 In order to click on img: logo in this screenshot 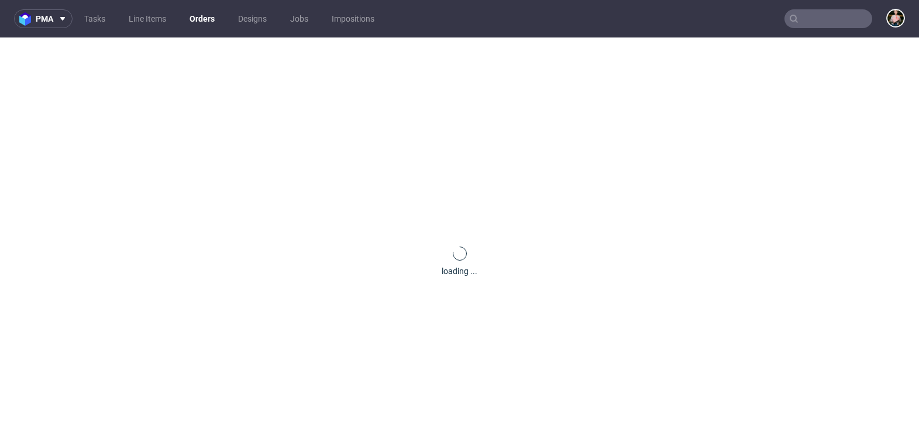, I will do `click(27, 19)`.